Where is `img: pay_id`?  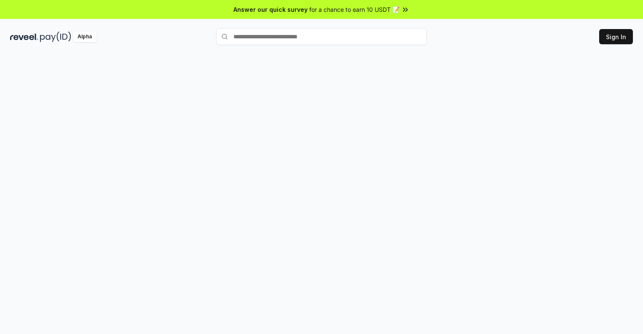
img: pay_id is located at coordinates (56, 37).